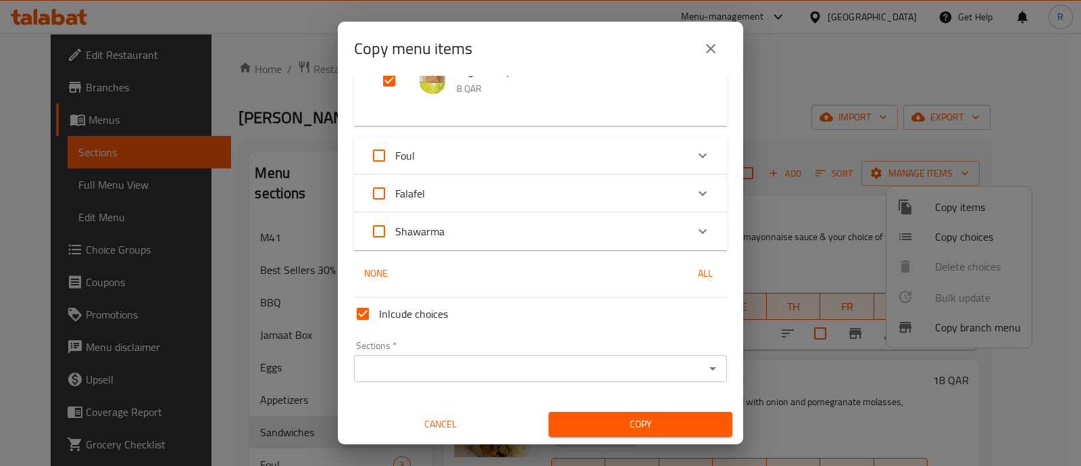  What do you see at coordinates (441, 424) in the screenshot?
I see `span: Cancel` at bounding box center [441, 424].